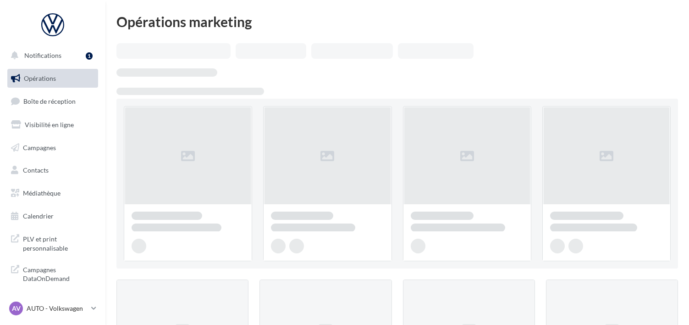 This screenshot has height=325, width=689. I want to click on a: AV AUTO - Volkswagen, so click(53, 308).